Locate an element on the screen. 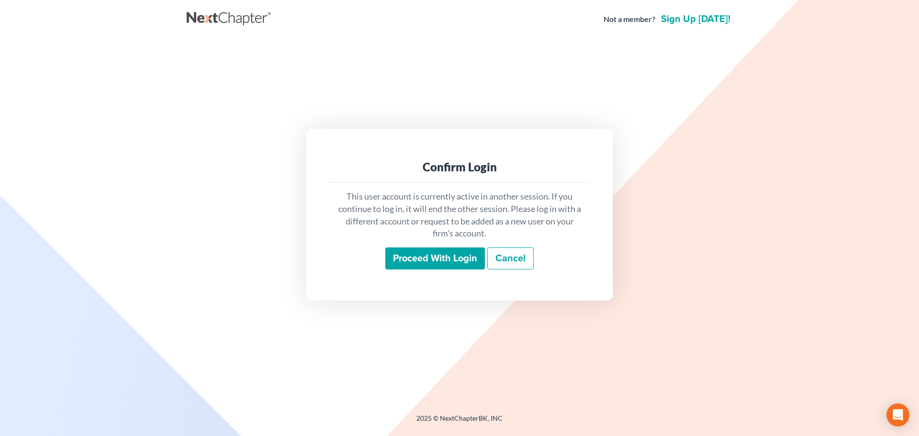  div: Open Intercom Messenger is located at coordinates (898, 415).